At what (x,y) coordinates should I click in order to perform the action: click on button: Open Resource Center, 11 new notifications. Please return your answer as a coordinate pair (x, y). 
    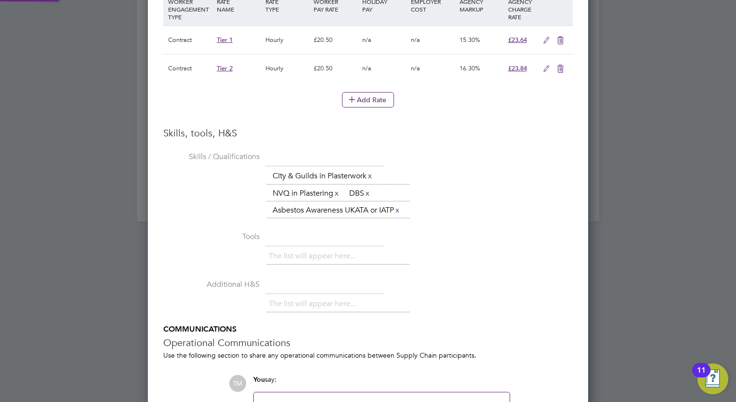
    Looking at the image, I should click on (713, 379).